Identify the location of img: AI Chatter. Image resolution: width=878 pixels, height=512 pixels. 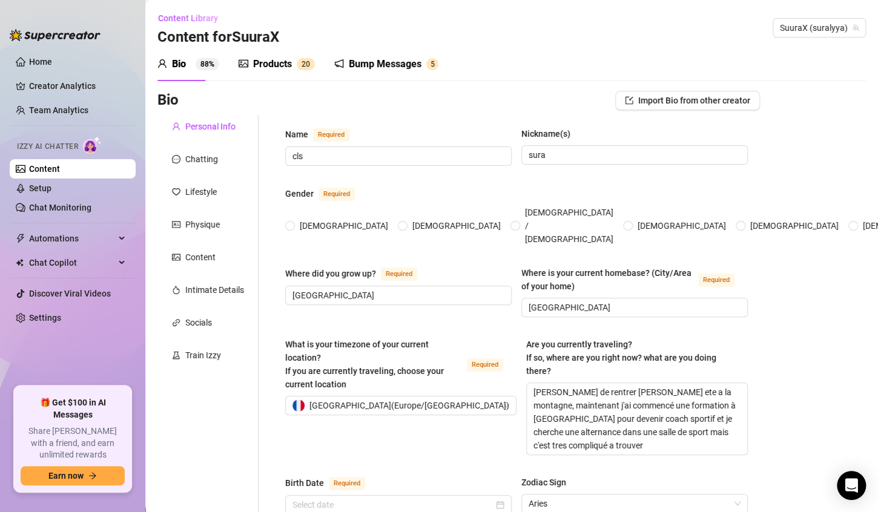
(92, 145).